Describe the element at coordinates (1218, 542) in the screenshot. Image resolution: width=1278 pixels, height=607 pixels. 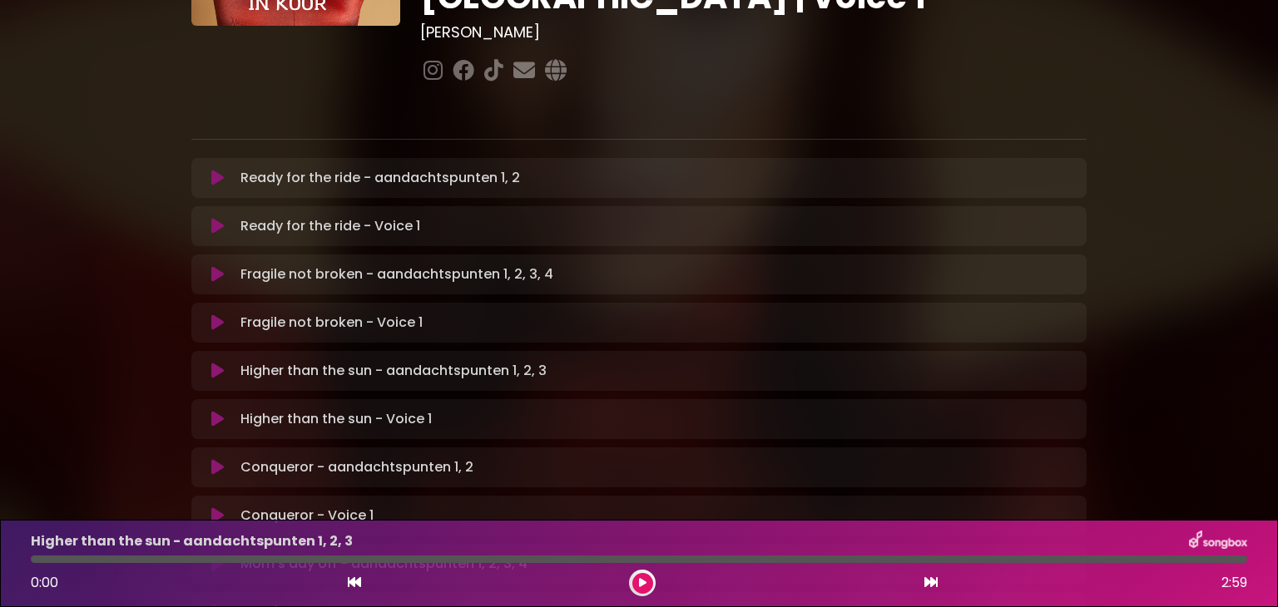
I see `img: songbox-logo-white.png` at that location.